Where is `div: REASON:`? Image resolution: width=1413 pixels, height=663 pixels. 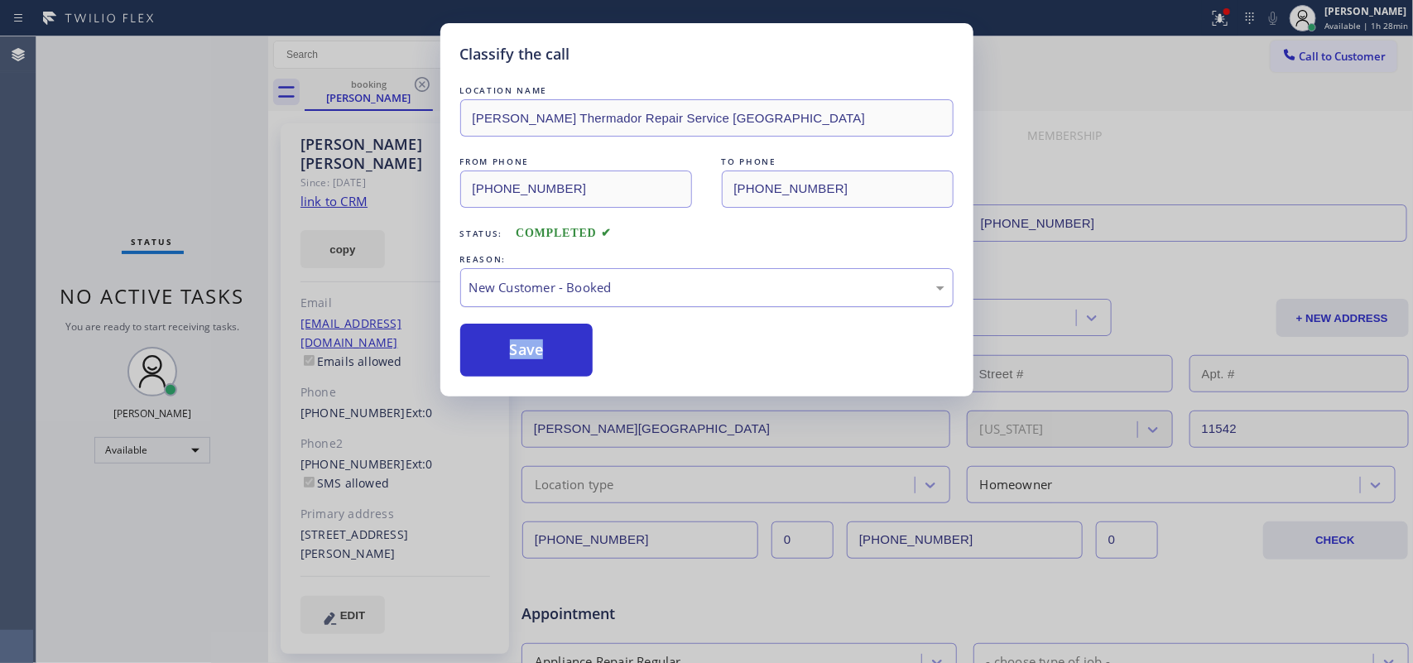 div: REASON: is located at coordinates (707, 259).